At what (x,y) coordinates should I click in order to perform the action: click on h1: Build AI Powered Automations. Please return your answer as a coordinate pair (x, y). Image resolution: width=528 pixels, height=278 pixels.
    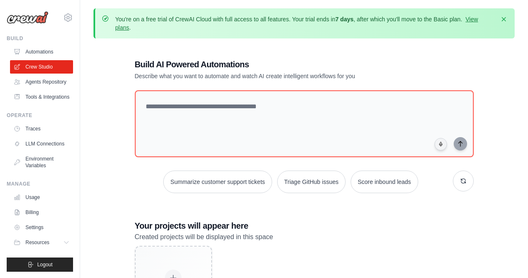
    Looking at the image, I should click on (275, 64).